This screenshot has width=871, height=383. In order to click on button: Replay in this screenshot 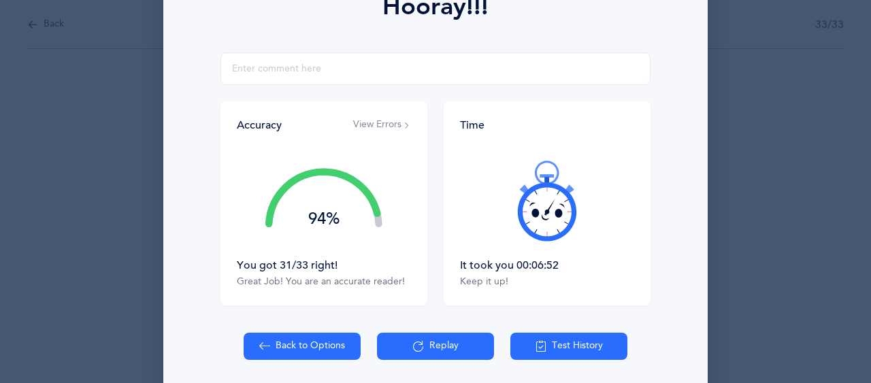, I will do `click(436, 346)`.